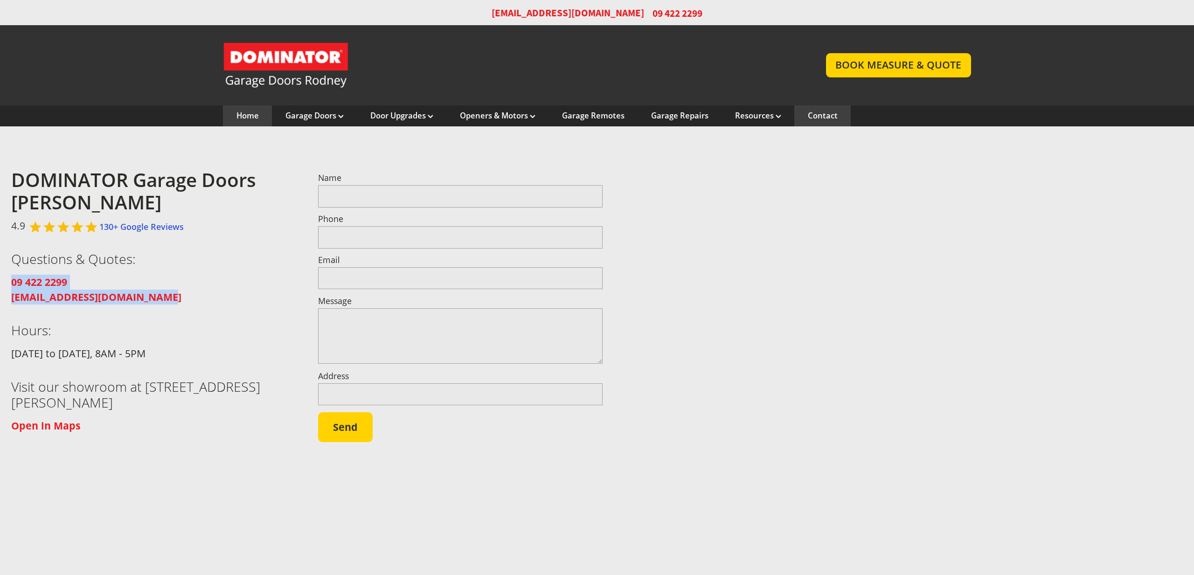  I want to click on a: Garage Repairs, so click(680, 116).